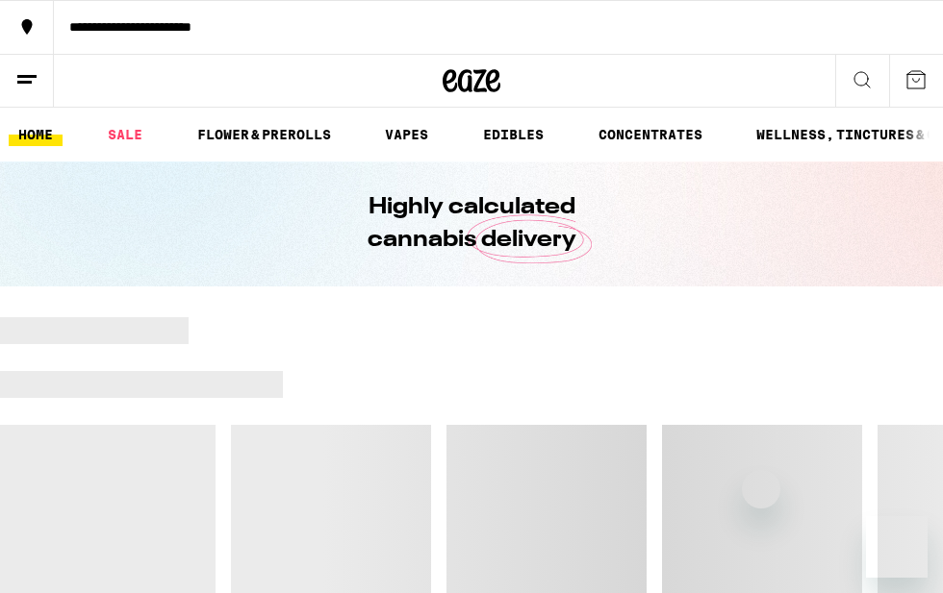 The image size is (943, 593). Describe the element at coordinates (471, 224) in the screenshot. I see `h1: Highly calculated cannabis delivery` at that location.